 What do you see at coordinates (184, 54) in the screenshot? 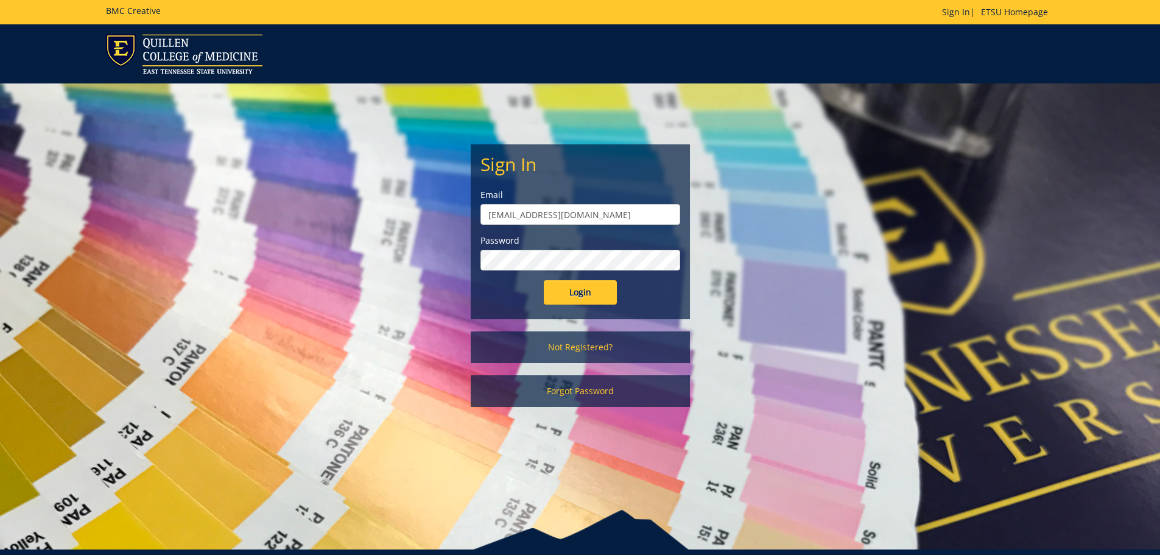
I see `img: ETSU logo` at bounding box center [184, 54].